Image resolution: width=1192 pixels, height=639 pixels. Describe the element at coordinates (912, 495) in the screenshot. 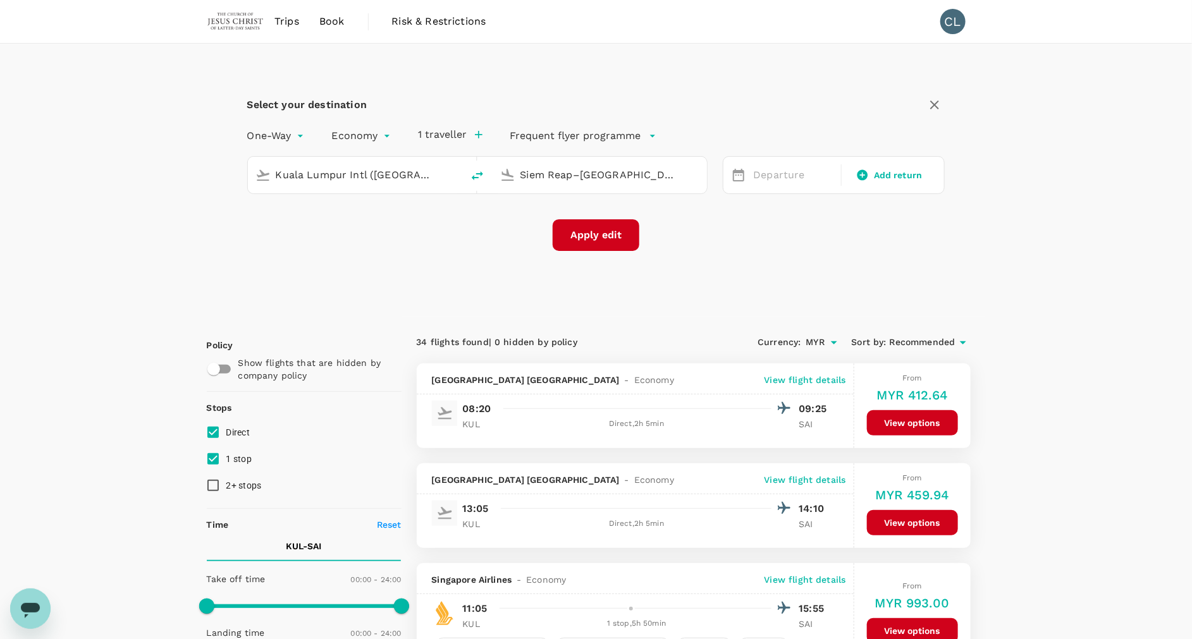

I see `h6: MYR 459.94` at that location.